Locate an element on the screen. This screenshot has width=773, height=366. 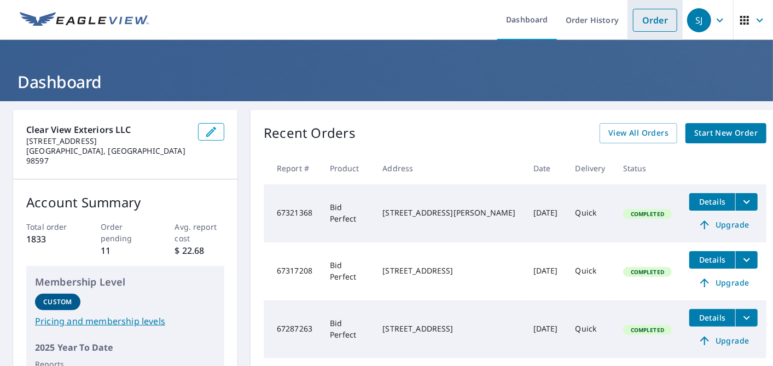
h1: Dashboard is located at coordinates (386, 82).